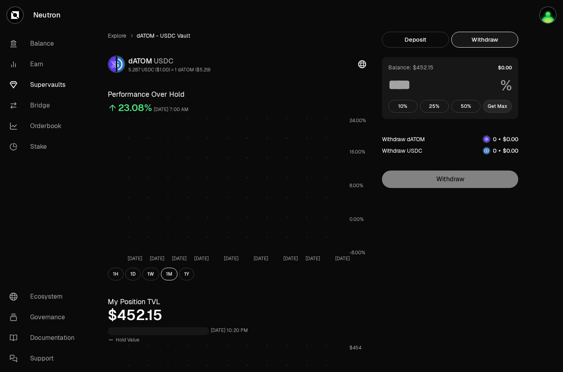 The height and width of the screenshot is (372, 563). Describe the element at coordinates (358, 152) in the screenshot. I see `tspan: 16.00%` at that location.